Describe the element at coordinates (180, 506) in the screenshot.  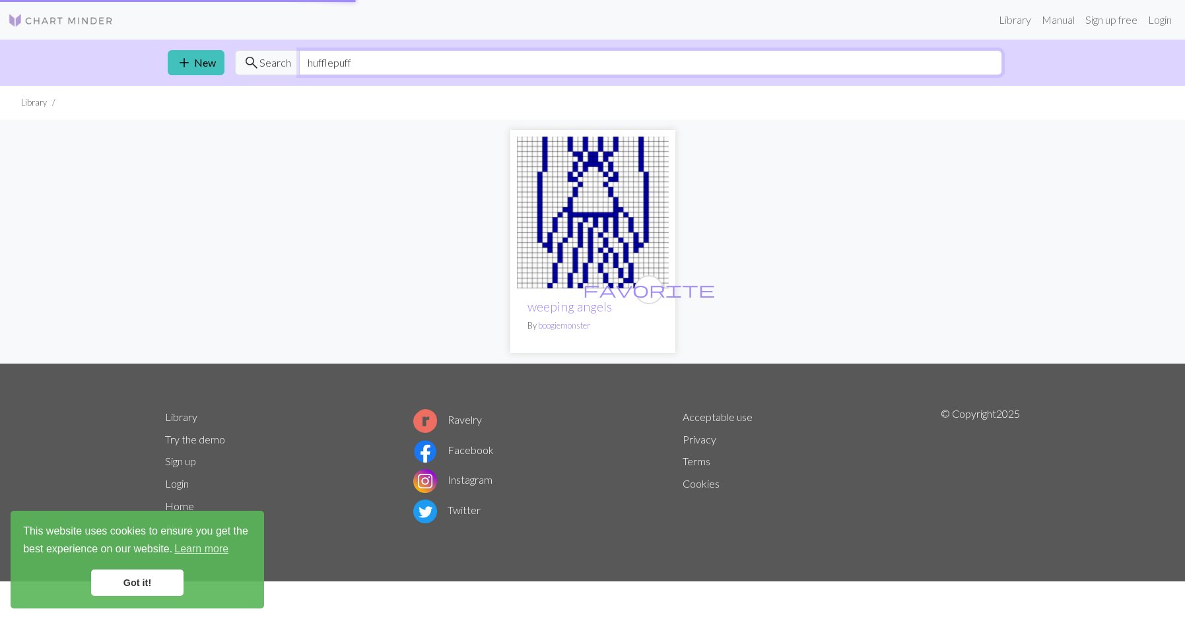
I see `a: Home` at that location.